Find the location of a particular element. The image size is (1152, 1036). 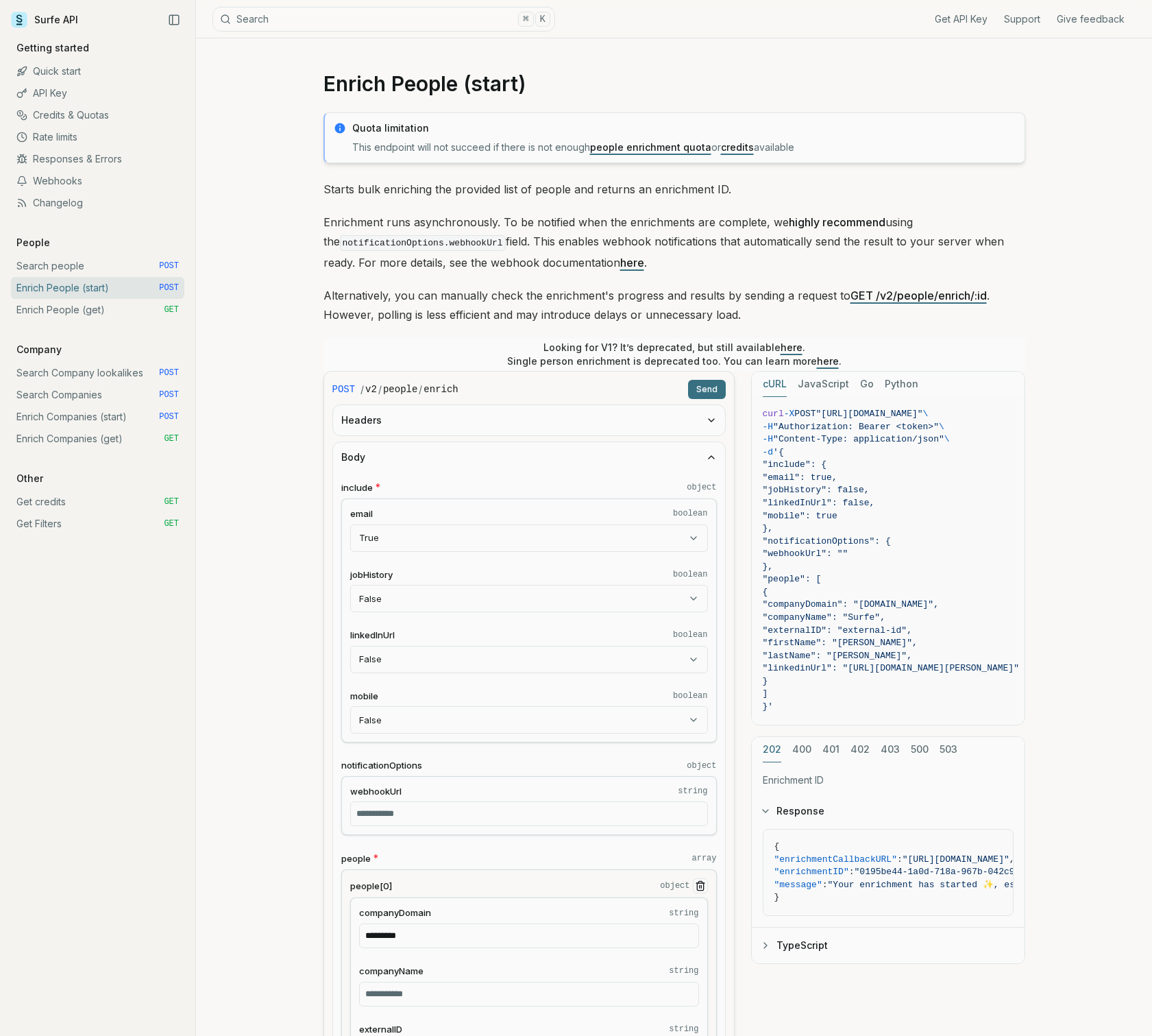

span: "Your enrichment has started ✨, estimated time: 2 seconds." is located at coordinates (988, 884).